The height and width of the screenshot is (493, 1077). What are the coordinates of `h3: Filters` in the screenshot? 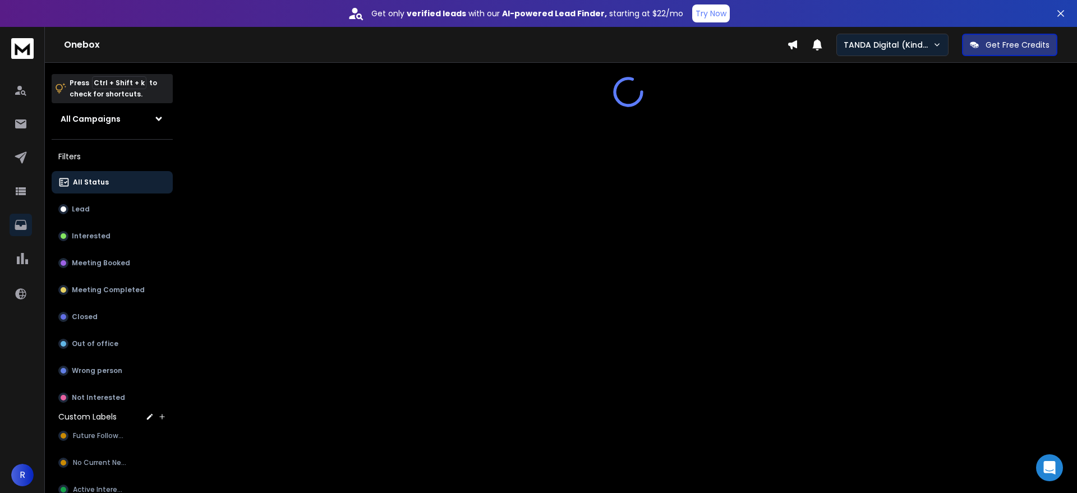 It's located at (112, 157).